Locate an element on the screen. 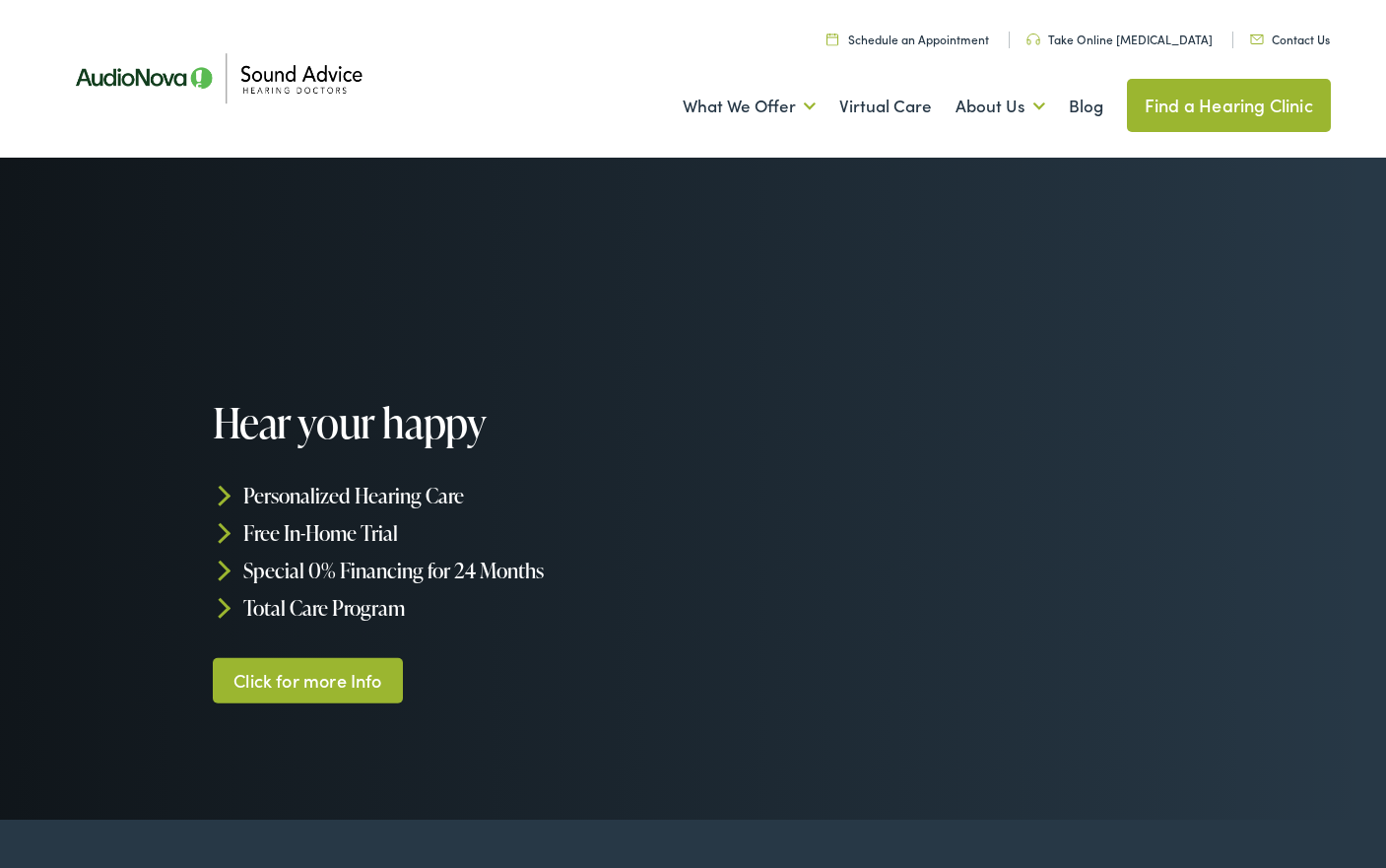 This screenshot has width=1386, height=868. a: Contact Us is located at coordinates (1290, 39).